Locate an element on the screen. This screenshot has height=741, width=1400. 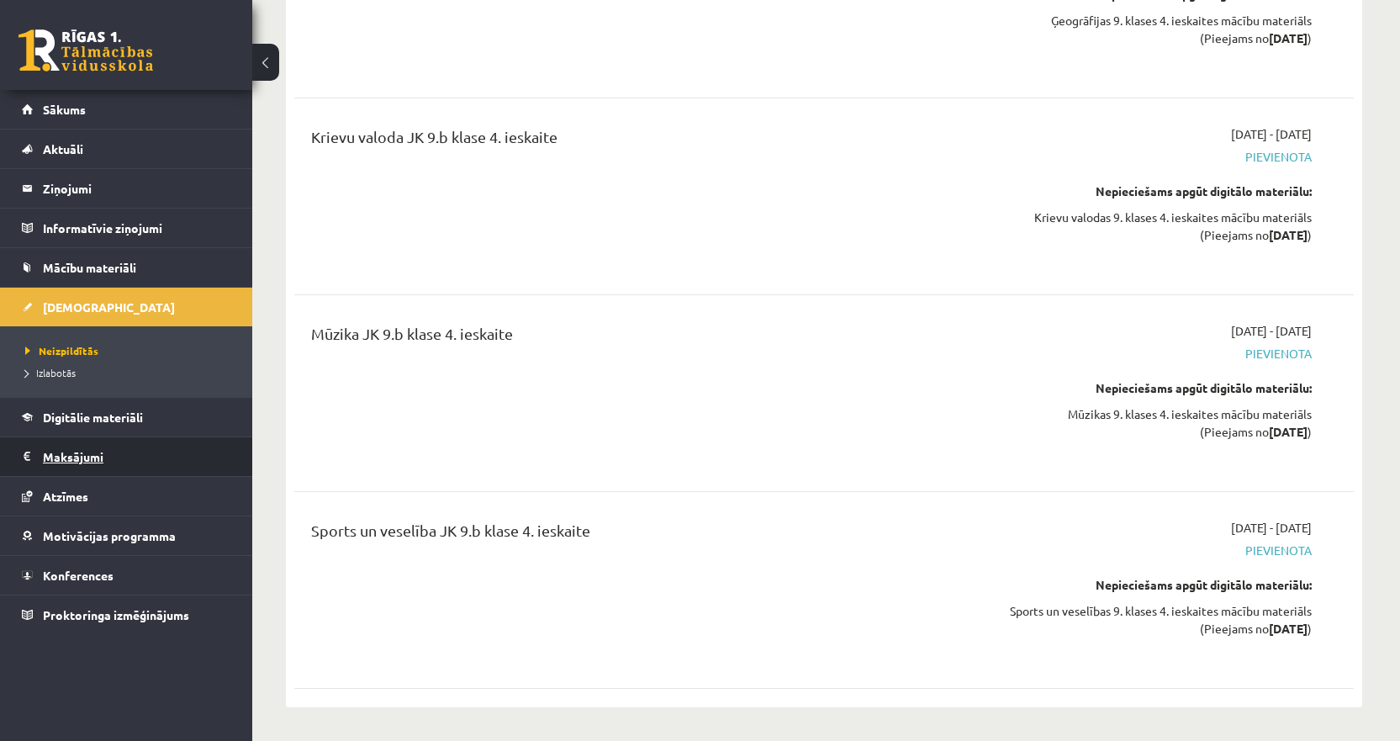
div: Sports un veselības 9. klases 4. ieskaites mācību materiāls (Pieejams no ) is located at coordinates (1153, 620).